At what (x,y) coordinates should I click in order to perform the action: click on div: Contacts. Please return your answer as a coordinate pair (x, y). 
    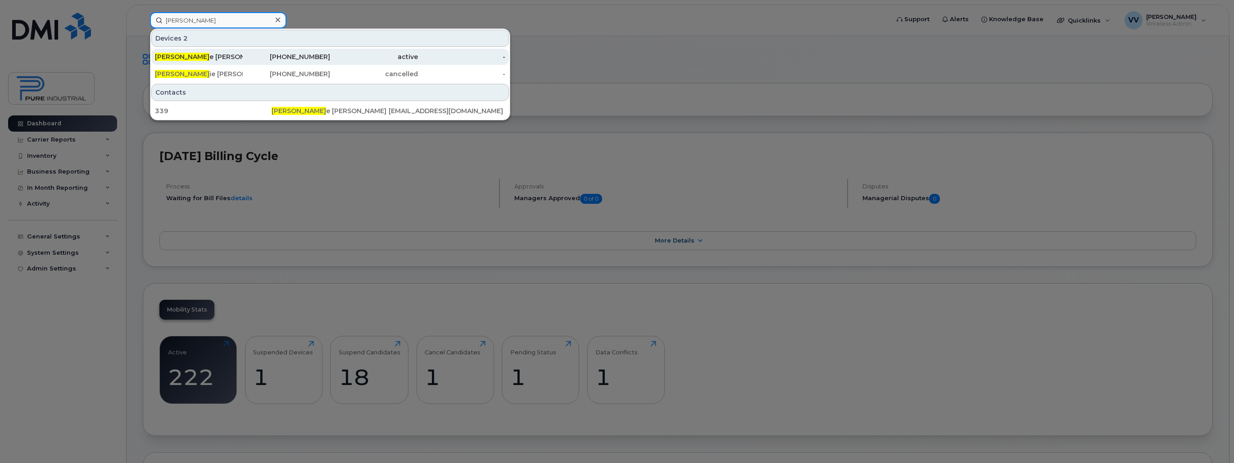
    Looking at the image, I should click on (330, 92).